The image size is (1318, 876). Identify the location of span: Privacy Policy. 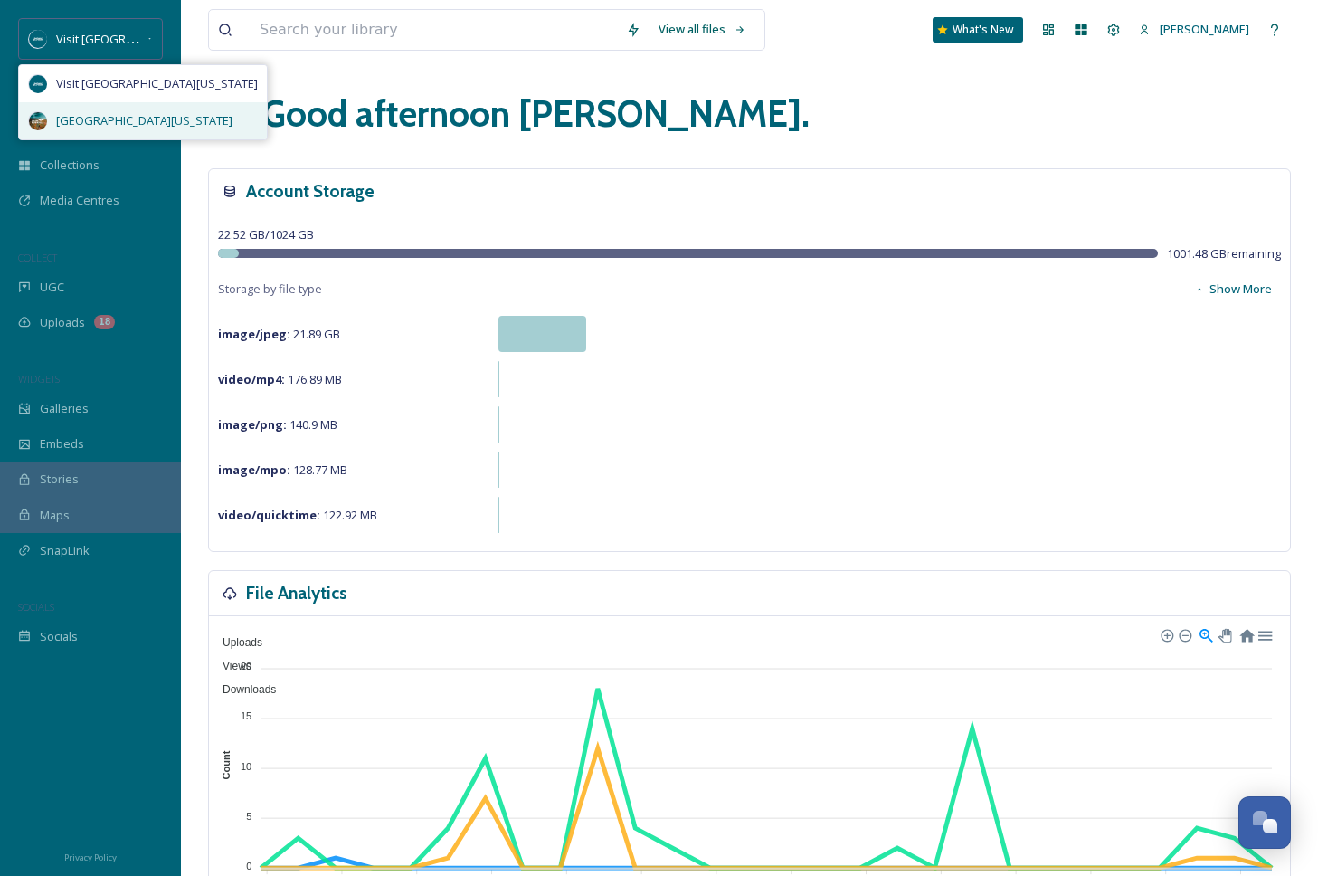
(90, 857).